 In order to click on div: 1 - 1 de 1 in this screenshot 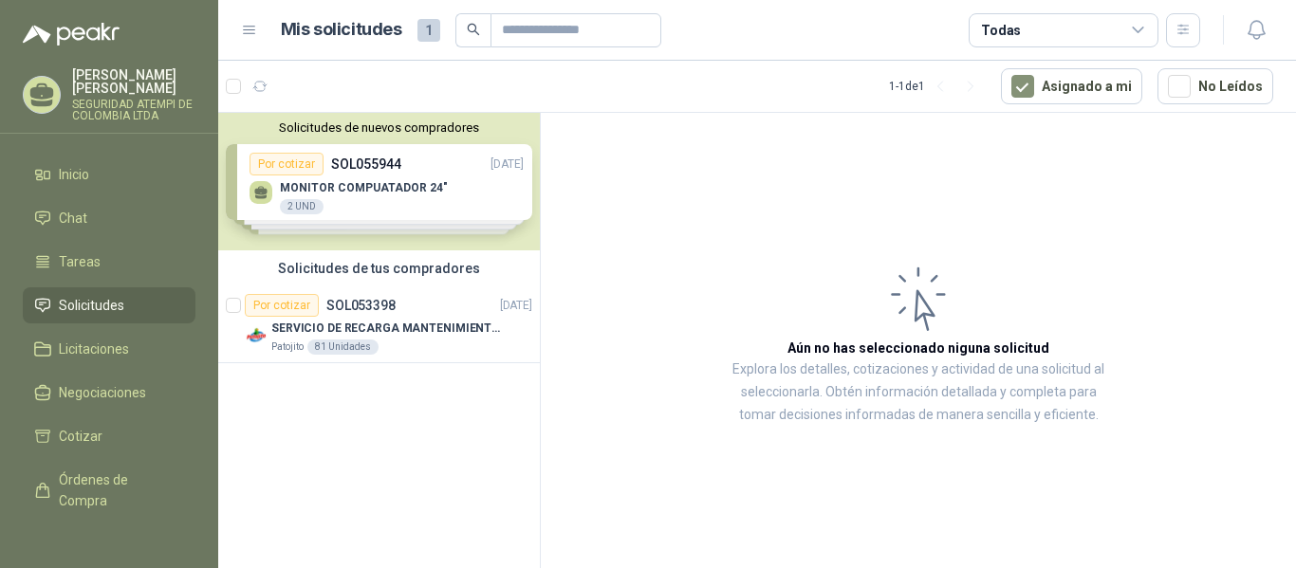, I will do `click(937, 86)`.